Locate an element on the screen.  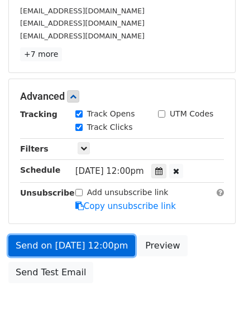
strong: Tracking is located at coordinates (38, 114).